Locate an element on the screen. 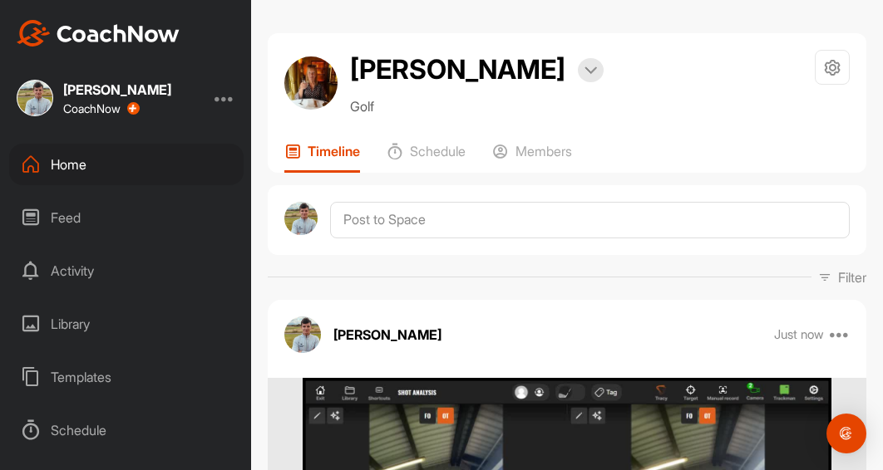 The image size is (883, 470). p: Golf is located at coordinates (476, 106).